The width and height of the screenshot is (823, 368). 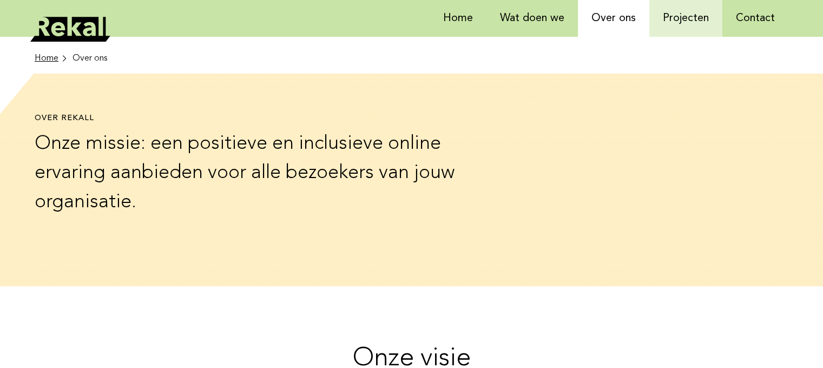 What do you see at coordinates (47, 58) in the screenshot?
I see `span: Home` at bounding box center [47, 58].